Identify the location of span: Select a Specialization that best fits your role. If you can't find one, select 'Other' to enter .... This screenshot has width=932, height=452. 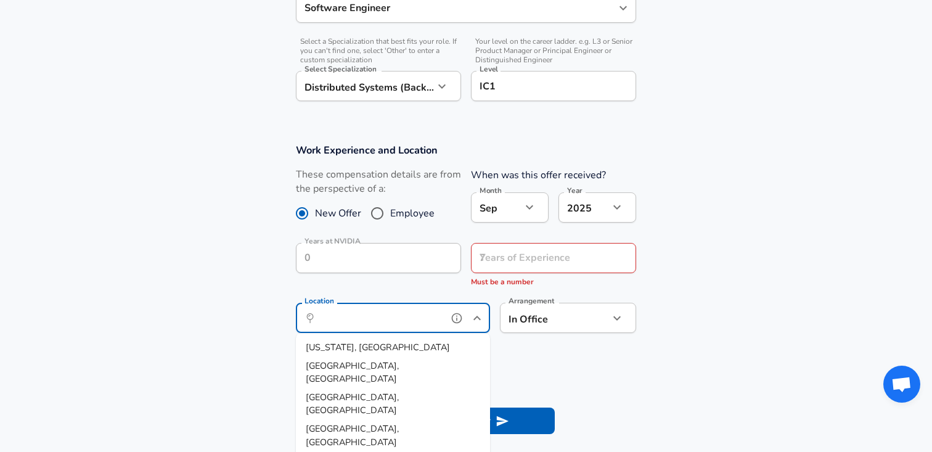
(378, 51).